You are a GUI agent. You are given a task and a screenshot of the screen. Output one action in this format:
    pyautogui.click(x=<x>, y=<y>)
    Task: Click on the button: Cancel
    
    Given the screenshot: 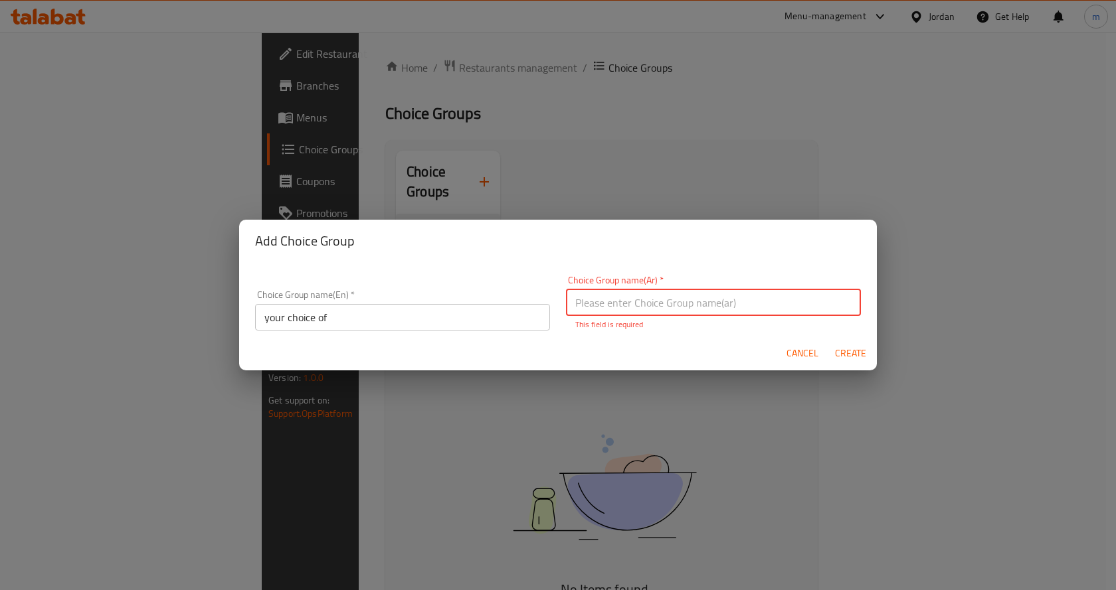 What is the action you would take?
    pyautogui.click(x=802, y=353)
    